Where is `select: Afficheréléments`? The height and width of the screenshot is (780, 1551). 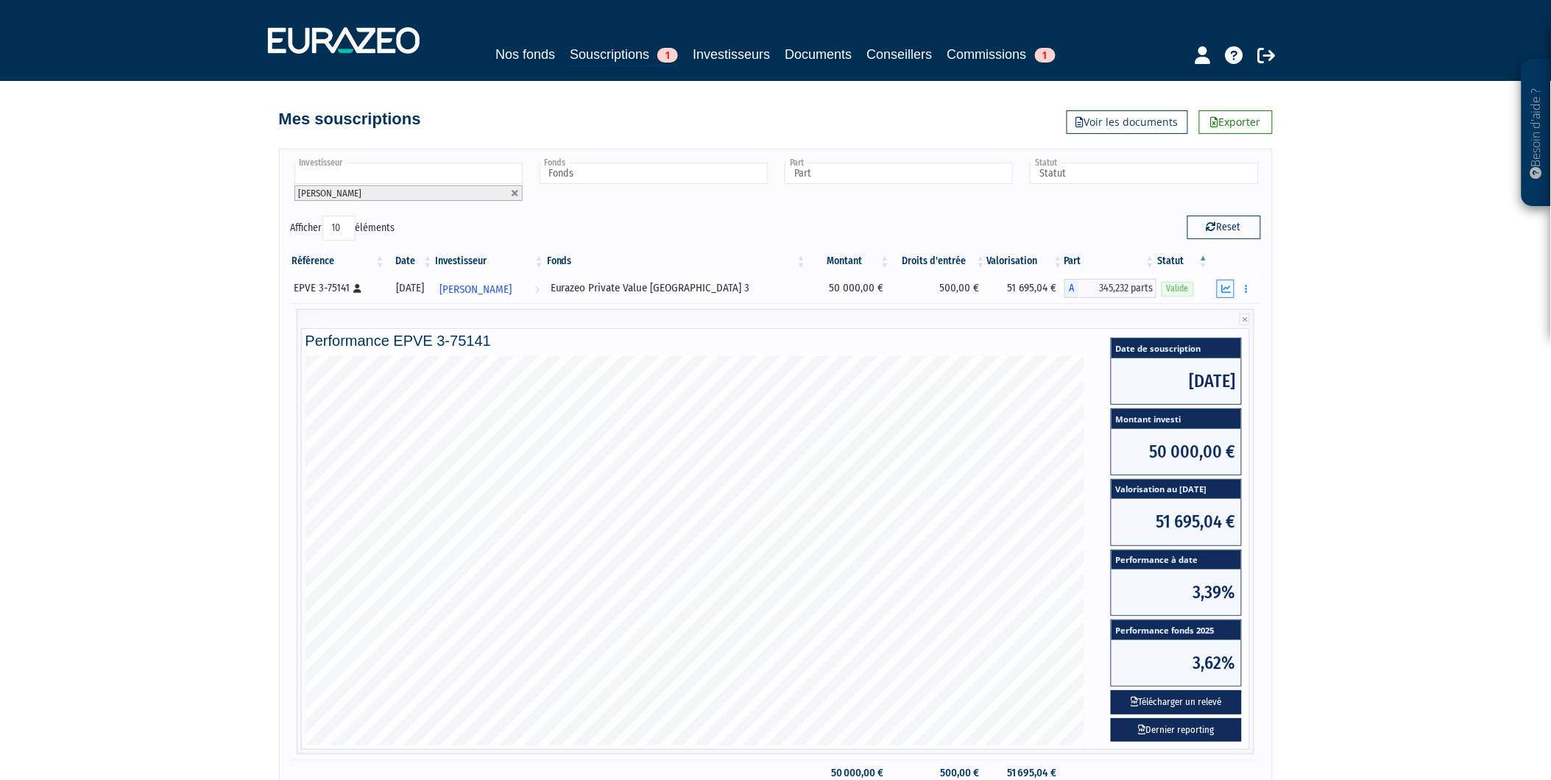
select: Afficheréléments is located at coordinates (339, 228).